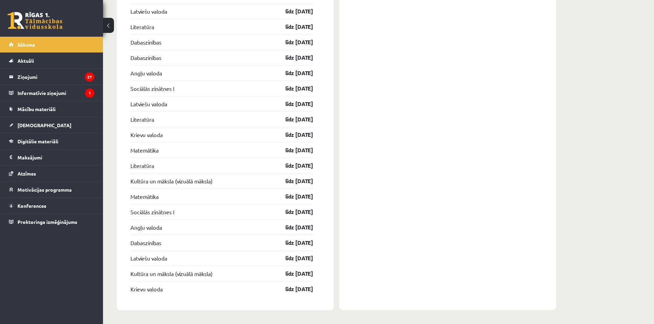 The image size is (654, 324). I want to click on a: Informatīvie ziņojumi1, so click(51, 93).